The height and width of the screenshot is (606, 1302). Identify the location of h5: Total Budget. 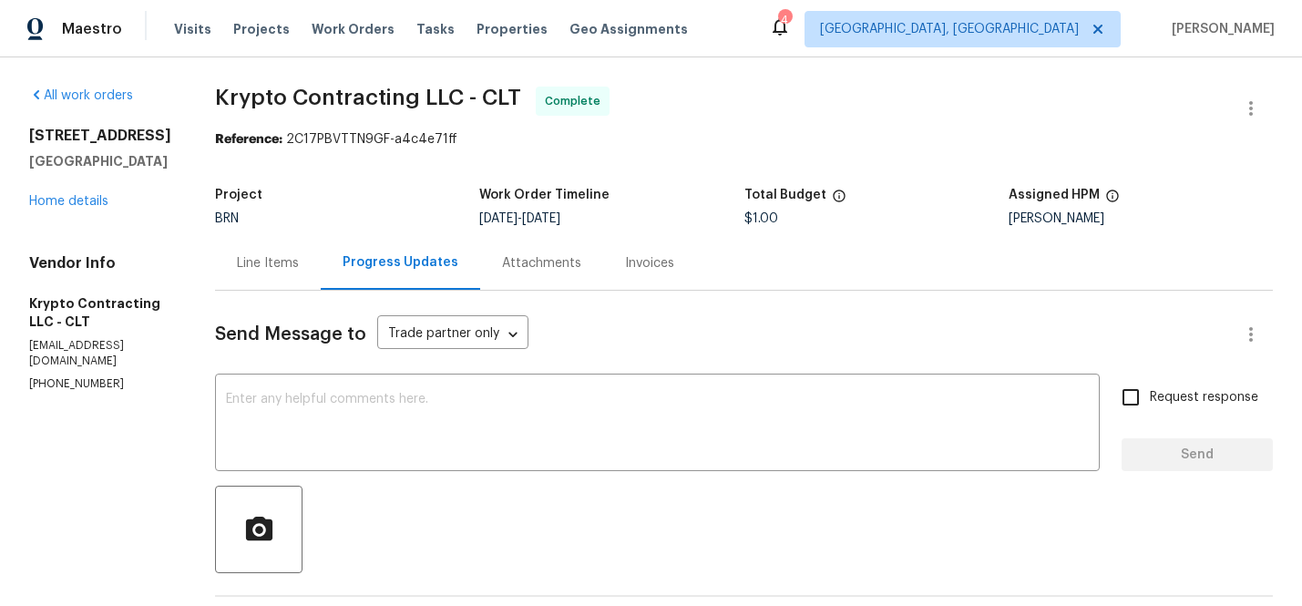
(786, 195).